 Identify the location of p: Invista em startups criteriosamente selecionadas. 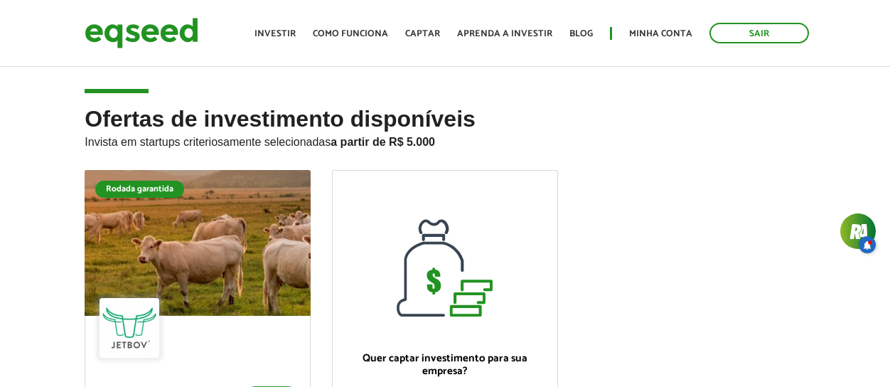
(444, 140).